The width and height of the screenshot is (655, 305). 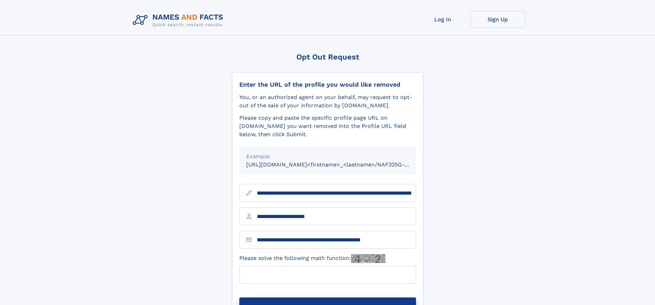 I want to click on a: Sign Up, so click(x=498, y=19).